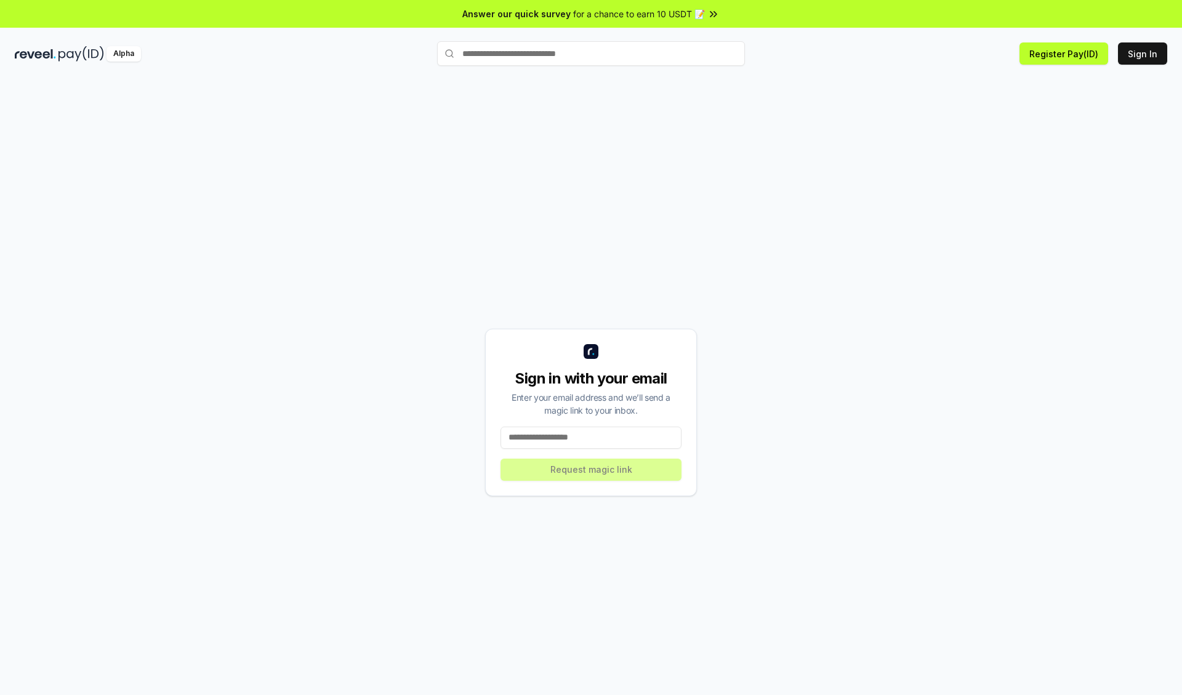 This screenshot has width=1182, height=695. What do you see at coordinates (81, 54) in the screenshot?
I see `img: pay_id` at bounding box center [81, 54].